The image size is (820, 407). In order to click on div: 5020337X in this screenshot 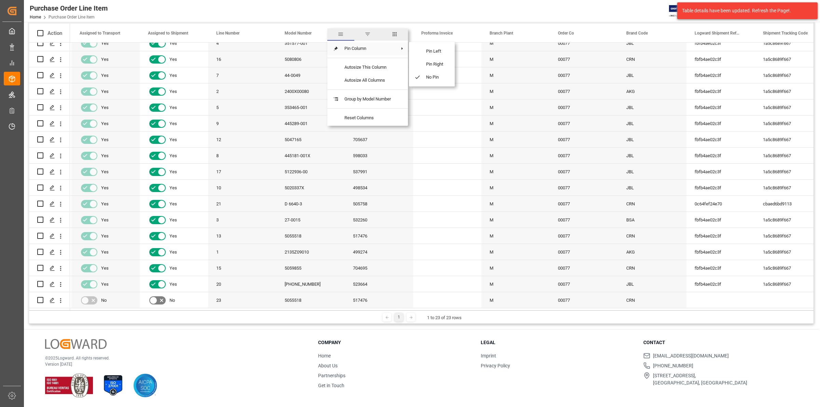, I will do `click(311, 188)`.